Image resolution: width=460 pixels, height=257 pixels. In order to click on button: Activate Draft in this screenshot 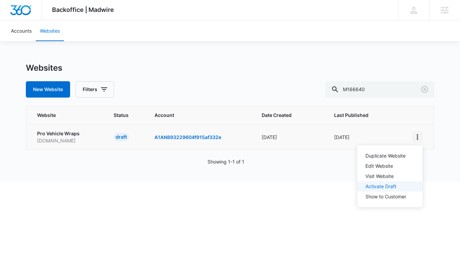, I will do `click(390, 187)`.